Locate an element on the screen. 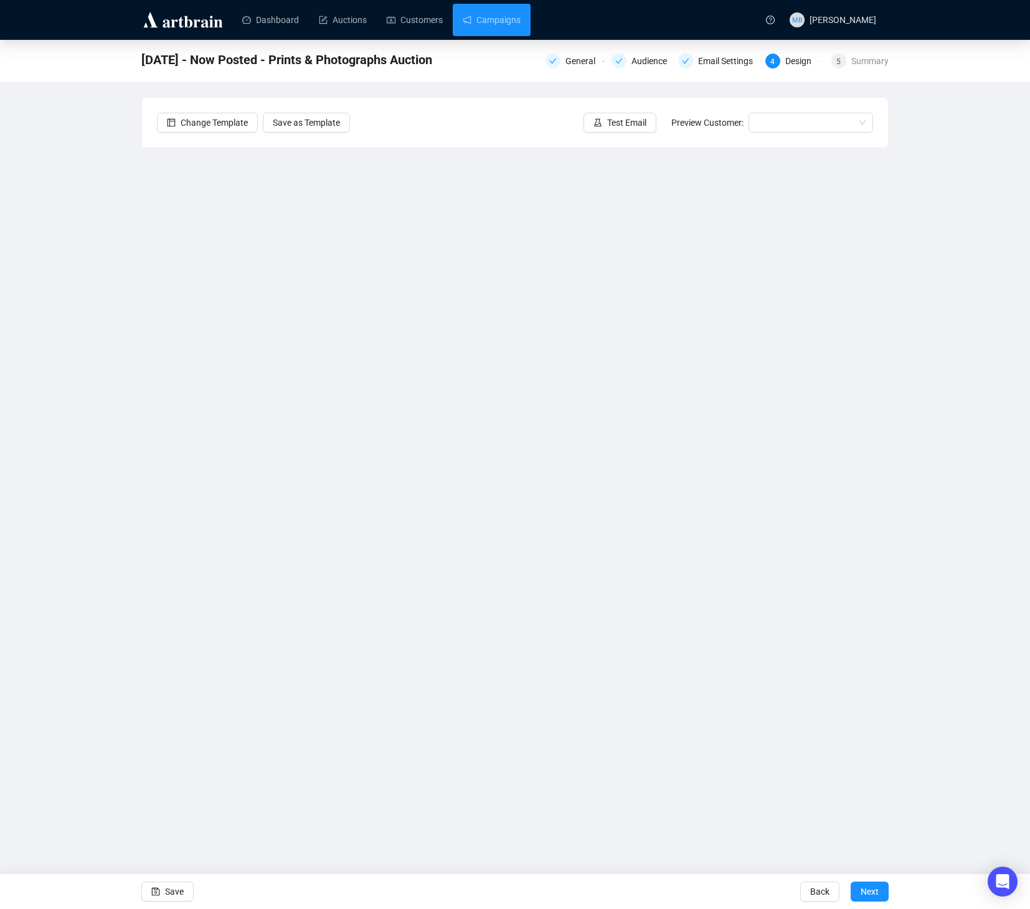 Image resolution: width=1030 pixels, height=909 pixels. span: Save is located at coordinates (174, 892).